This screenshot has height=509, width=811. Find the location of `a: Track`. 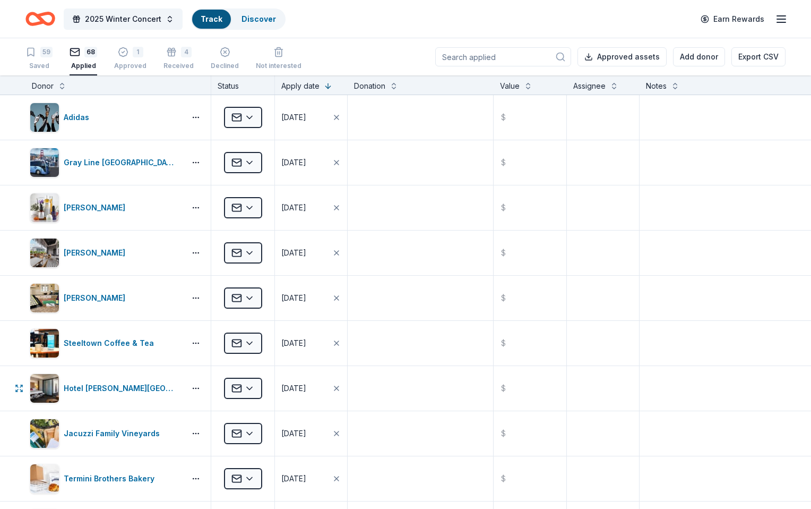

a: Track is located at coordinates (211, 19).